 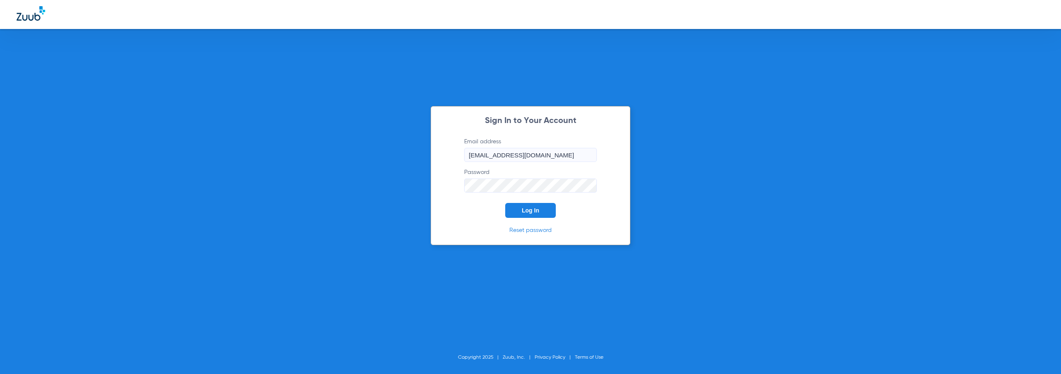 What do you see at coordinates (531, 211) in the screenshot?
I see `button: Log In` at bounding box center [531, 211].